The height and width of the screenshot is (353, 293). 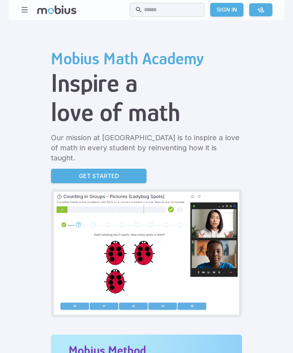 I want to click on p: Get Started, so click(x=99, y=176).